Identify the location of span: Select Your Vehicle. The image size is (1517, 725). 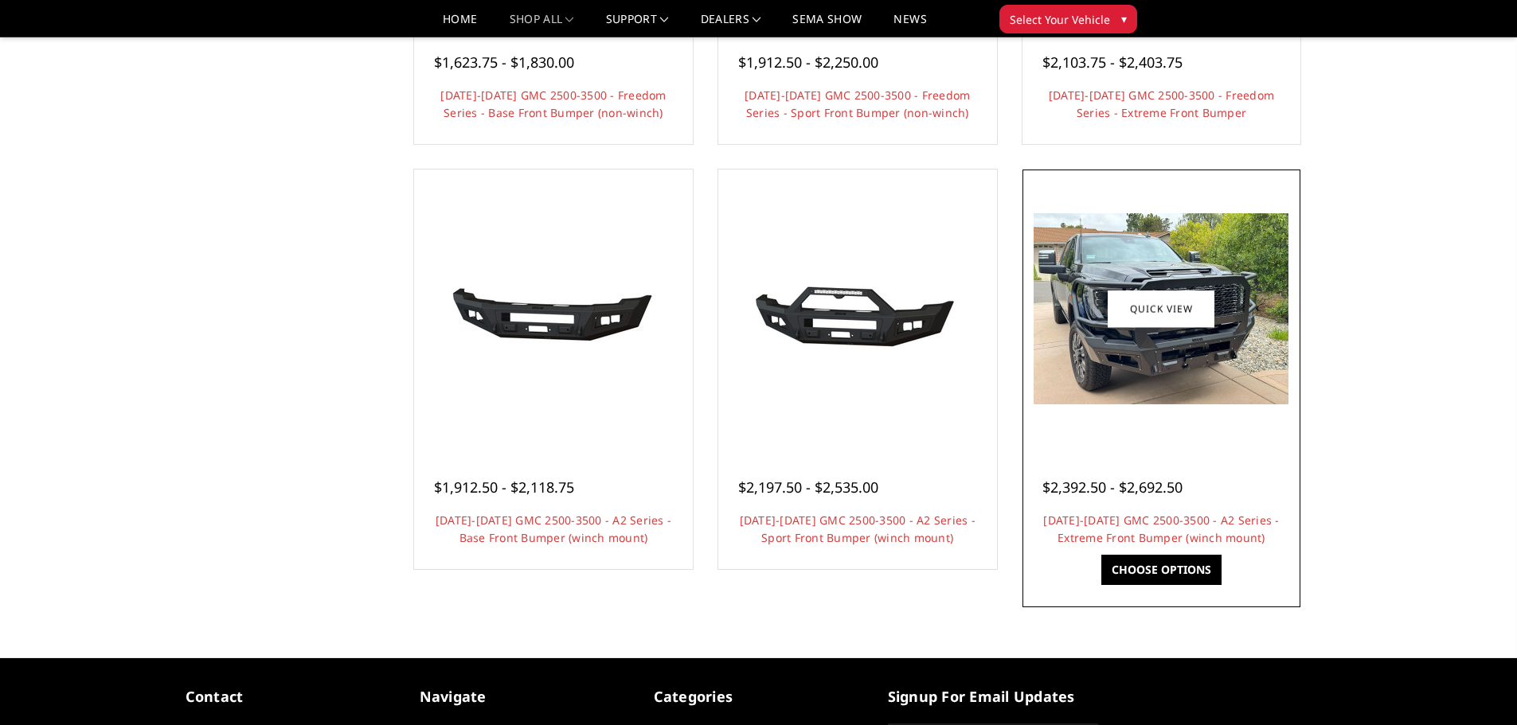
(1060, 19).